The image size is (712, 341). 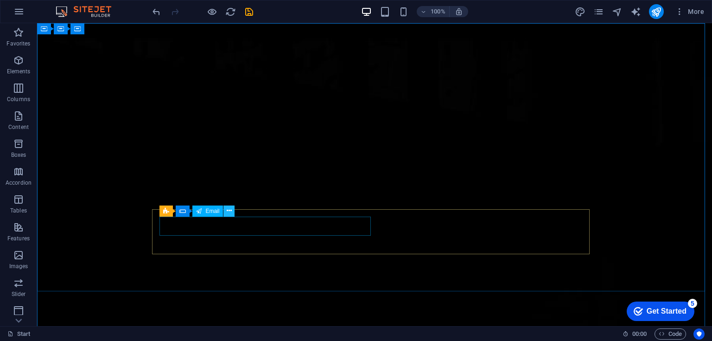 What do you see at coordinates (18, 44) in the screenshot?
I see `p: Favorites` at bounding box center [18, 44].